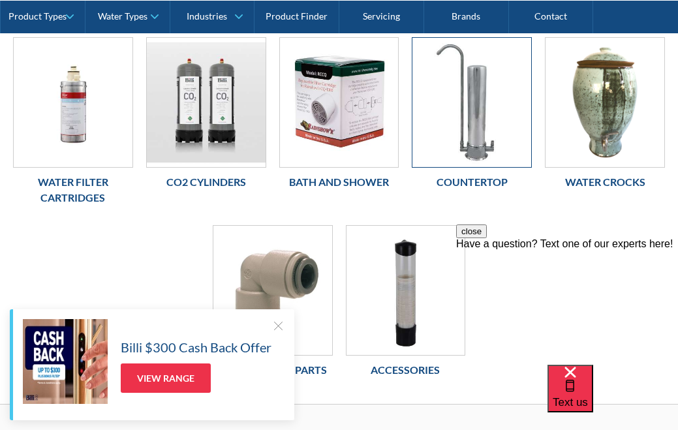  Describe the element at coordinates (37, 16) in the screenshot. I see `div: Product Types` at that location.